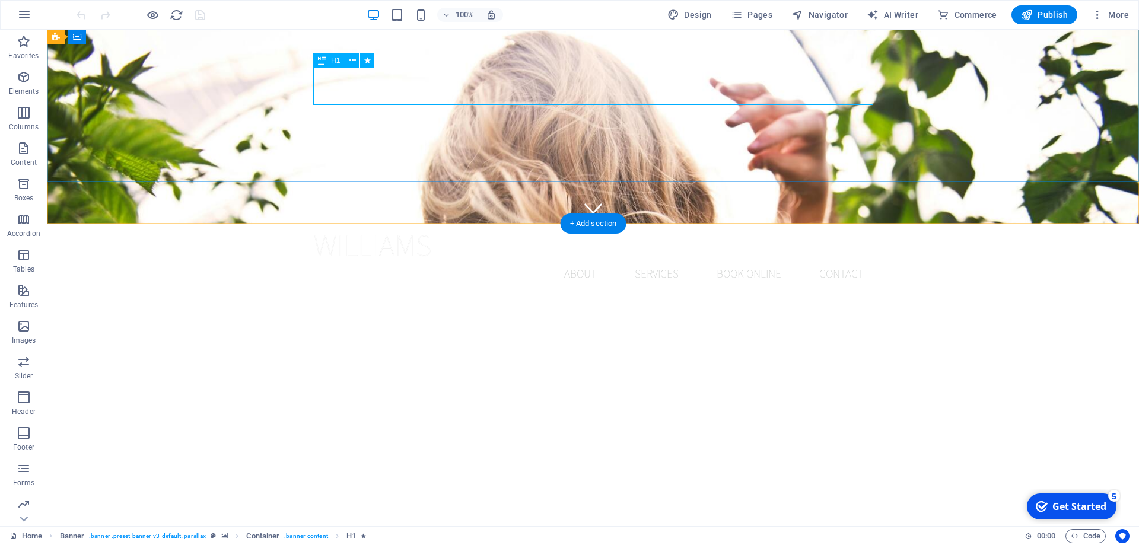 The width and height of the screenshot is (1139, 545). Describe the element at coordinates (1123, 536) in the screenshot. I see `button: Usercentrics` at that location.